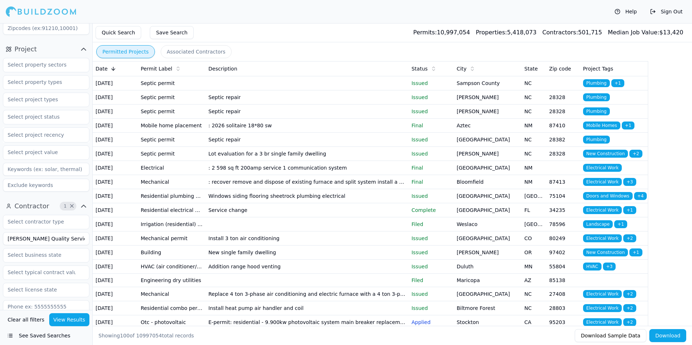 The height and width of the screenshot is (345, 692). I want to click on td: FL, so click(534, 210).